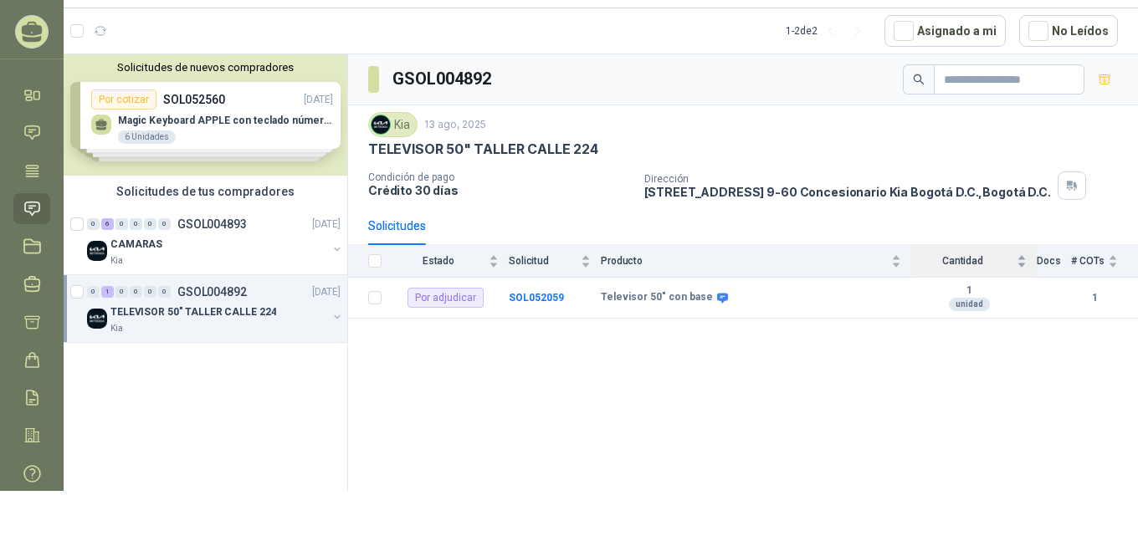 The width and height of the screenshot is (1138, 536). What do you see at coordinates (918, 79) in the screenshot?
I see `span: search` at bounding box center [918, 79].